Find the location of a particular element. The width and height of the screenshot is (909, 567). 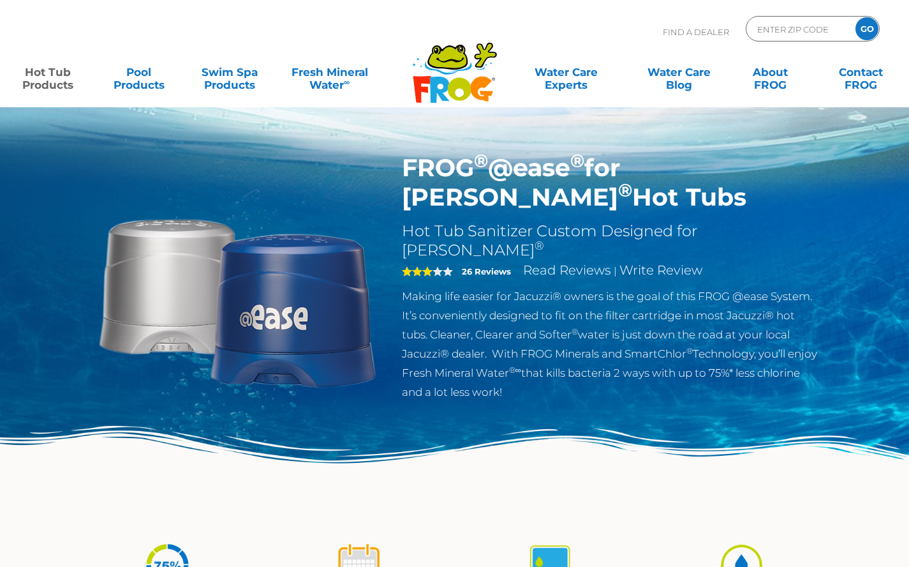

a: ContactFROG is located at coordinates (861, 72).